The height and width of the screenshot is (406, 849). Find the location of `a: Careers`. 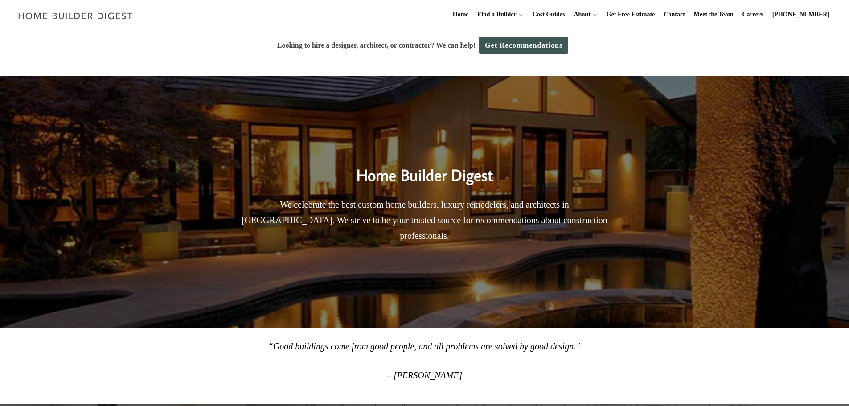

a: Careers is located at coordinates (753, 15).